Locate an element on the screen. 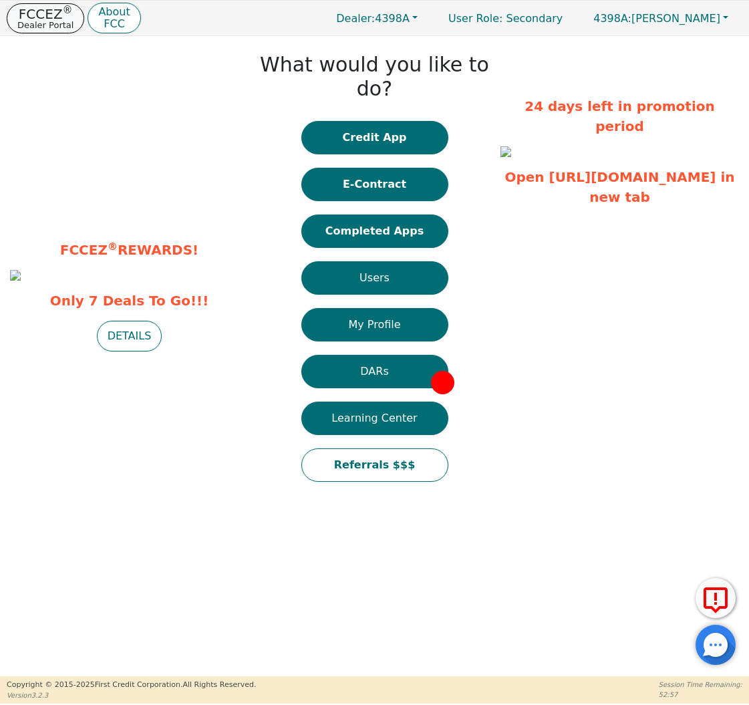  img: c16a3a7a-c309-4e08-97c6-193b384a990f is located at coordinates (15, 275).